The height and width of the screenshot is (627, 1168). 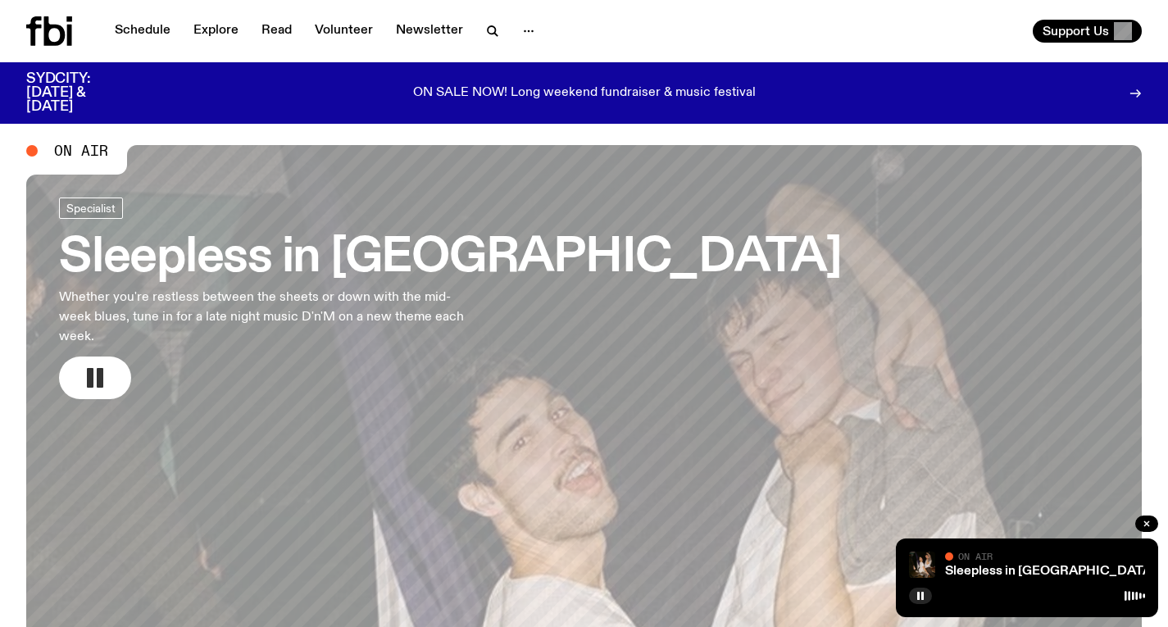 What do you see at coordinates (585, 93) in the screenshot?
I see `p: ON SALE NOW! Long weekend fundraiser & music festival` at bounding box center [585, 93].